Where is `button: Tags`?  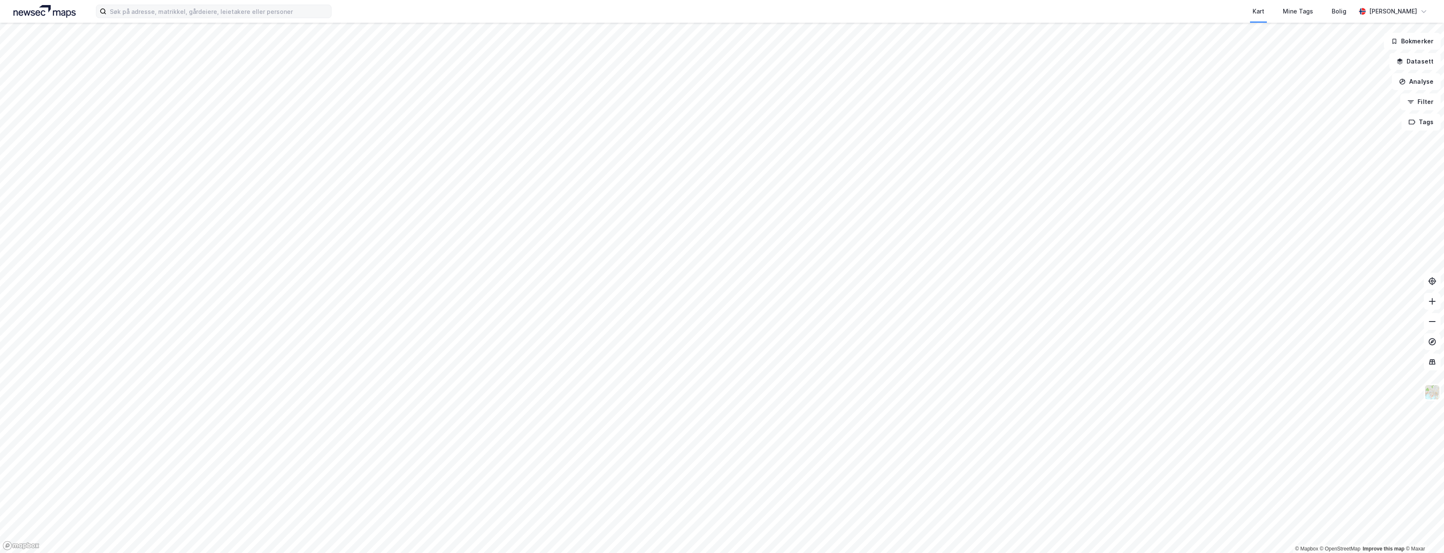 button: Tags is located at coordinates (1421, 122).